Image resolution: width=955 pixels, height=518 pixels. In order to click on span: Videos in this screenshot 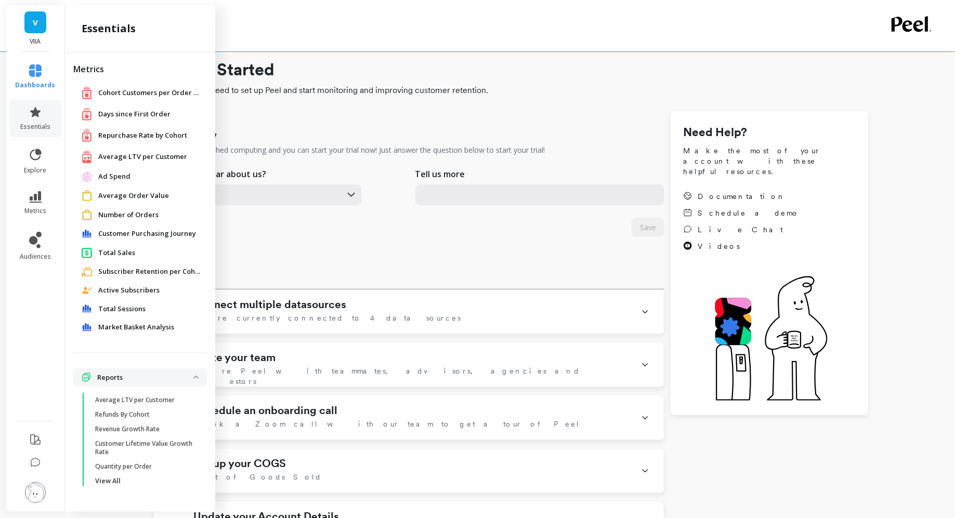, I will do `click(718, 246)`.